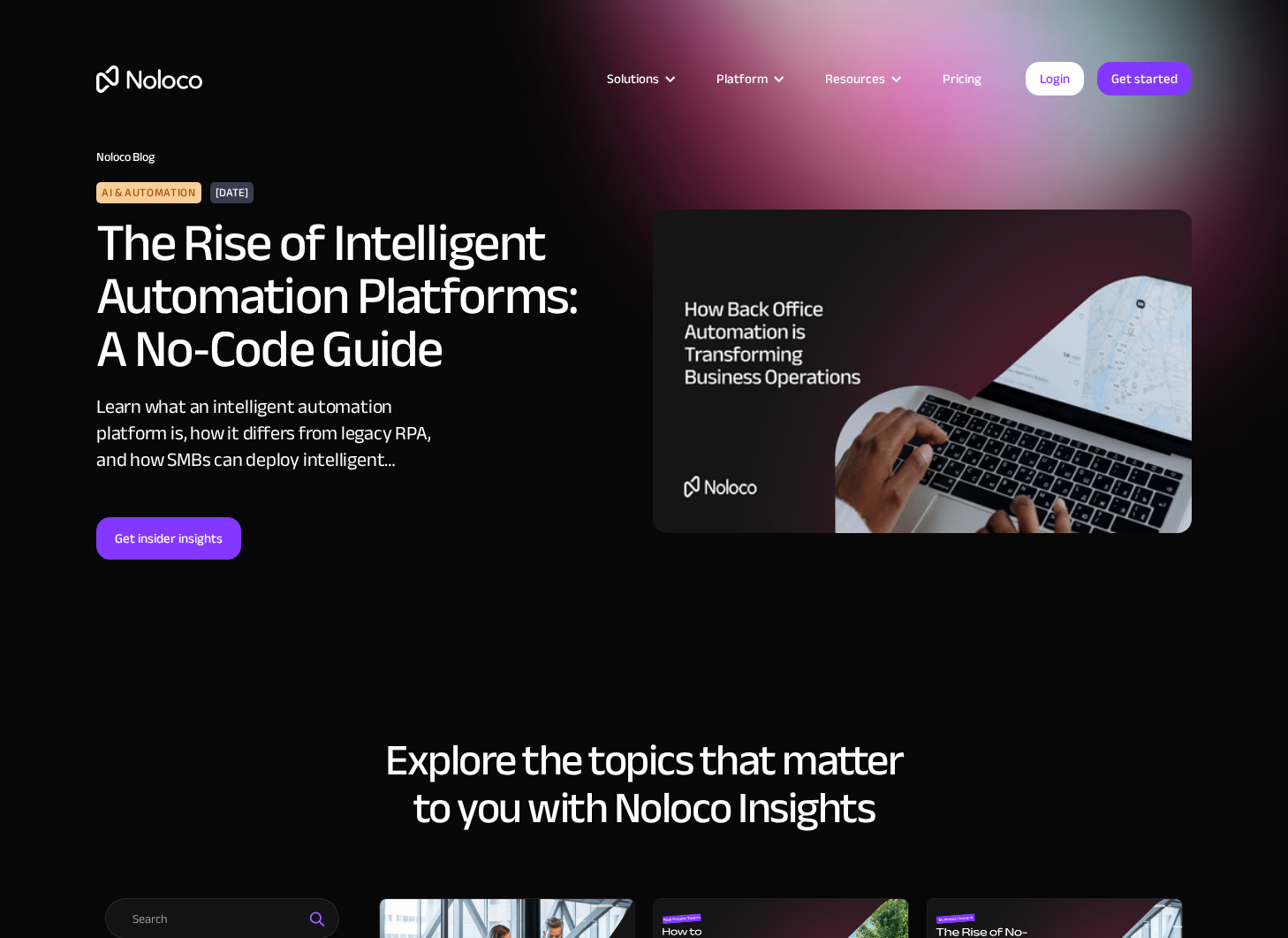 This screenshot has height=938, width=1288. What do you see at coordinates (1055, 79) in the screenshot?
I see `a: Login` at bounding box center [1055, 79].